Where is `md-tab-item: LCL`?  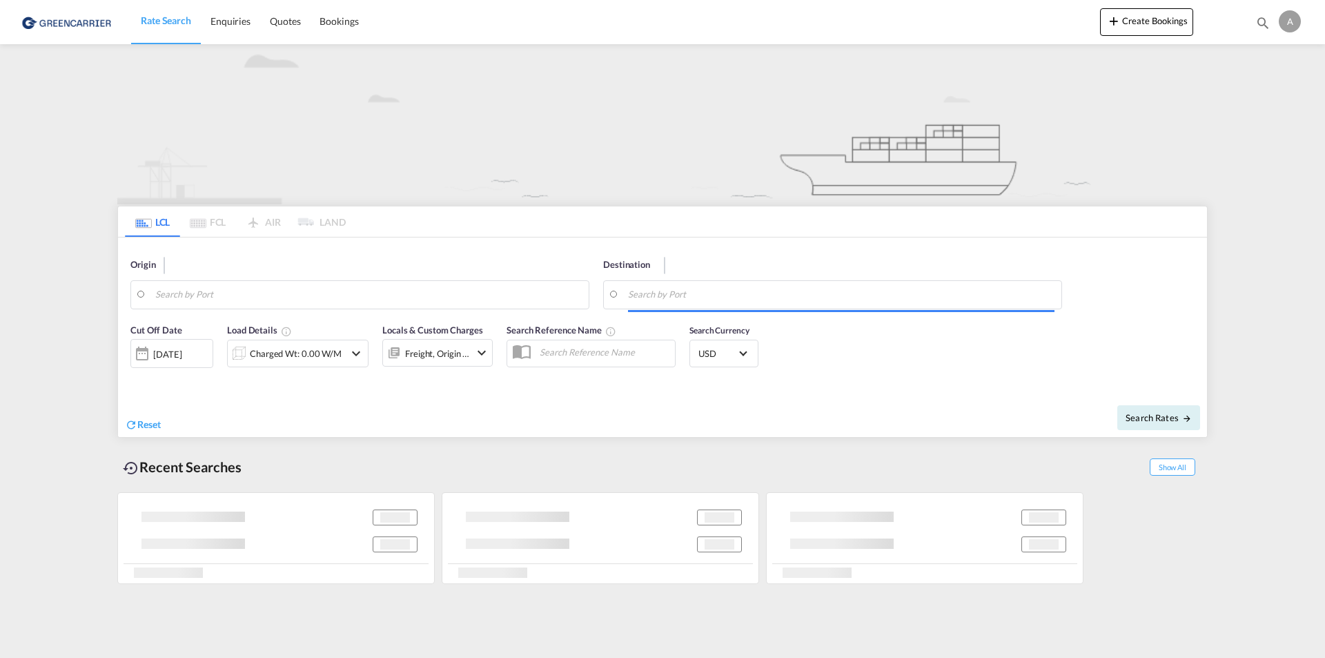 md-tab-item: LCL is located at coordinates (152, 221).